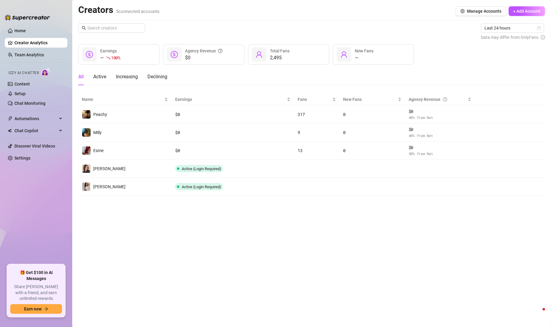 The height and width of the screenshot is (327, 551). I want to click on input: Search creators, so click(112, 28).